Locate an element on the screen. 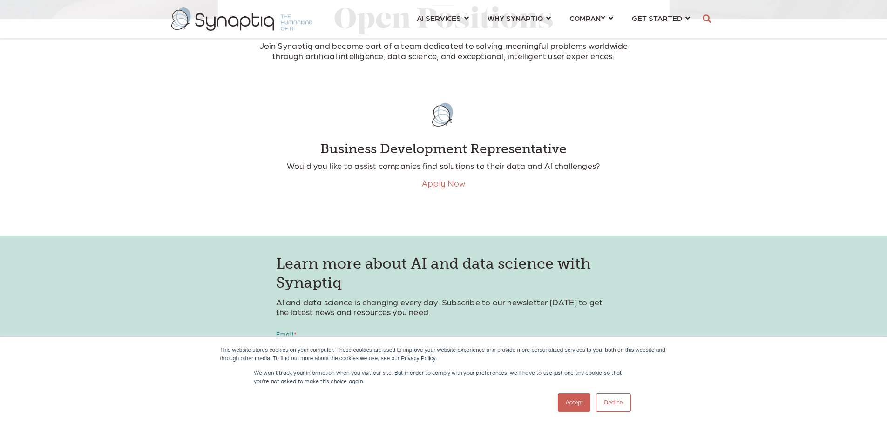 Image resolution: width=887 pixels, height=424 pixels. a: Apply Now is located at coordinates (444, 183).